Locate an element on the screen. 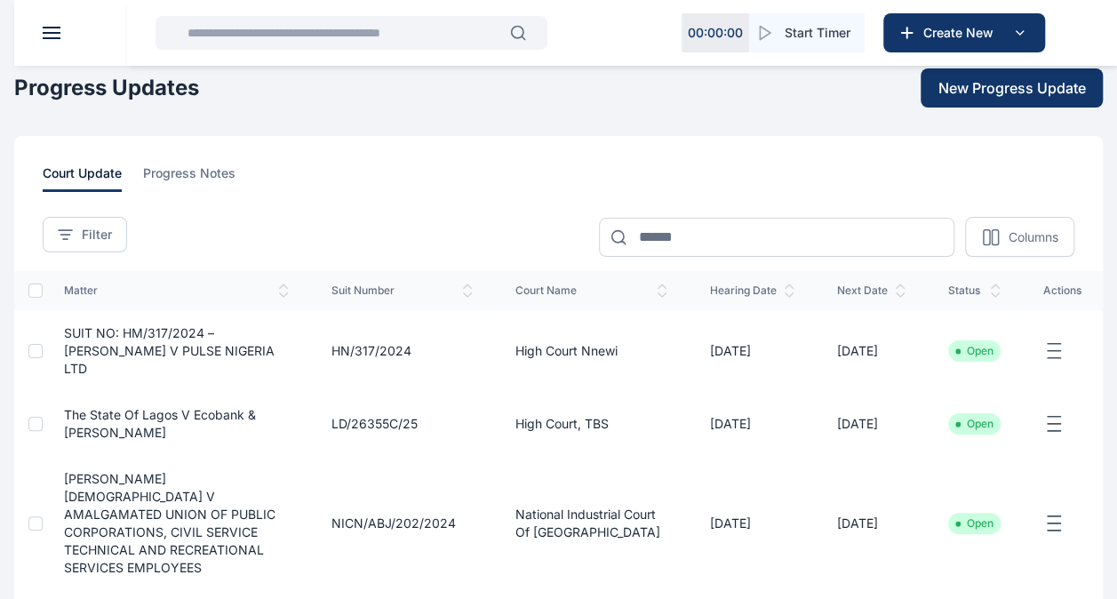 This screenshot has height=599, width=1117. span: progress notes is located at coordinates (189, 178).